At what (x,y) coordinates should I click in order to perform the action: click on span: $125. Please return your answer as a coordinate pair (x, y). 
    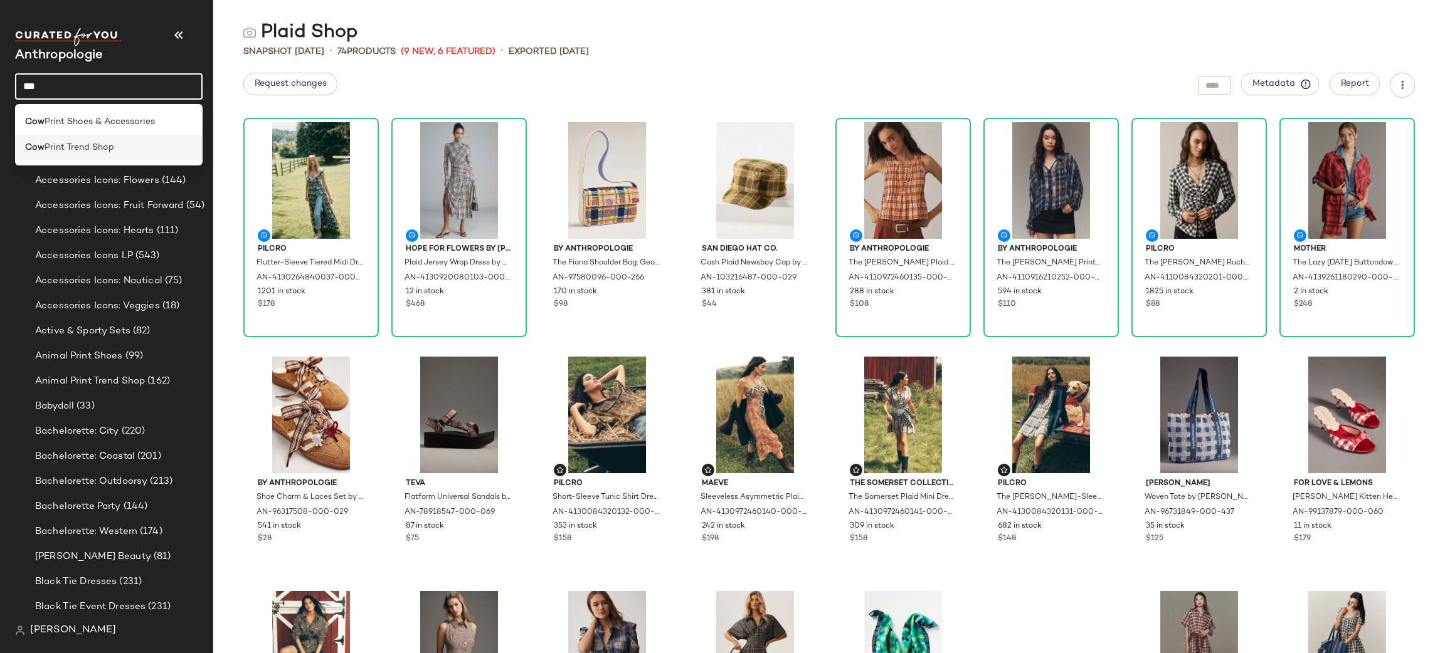
    Looking at the image, I should click on (1154, 539).